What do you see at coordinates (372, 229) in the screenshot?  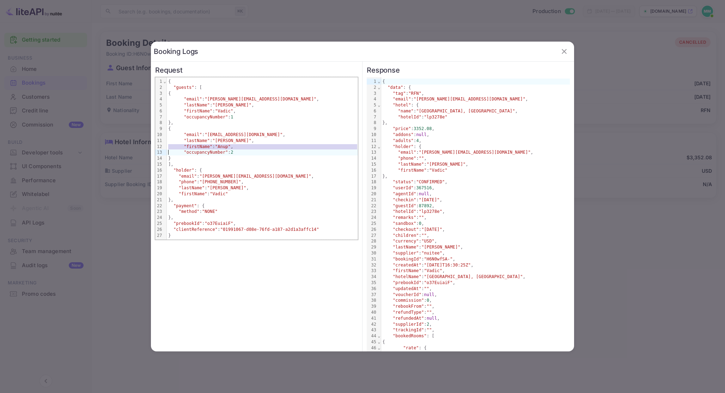 I see `div: 26` at bounding box center [372, 229].